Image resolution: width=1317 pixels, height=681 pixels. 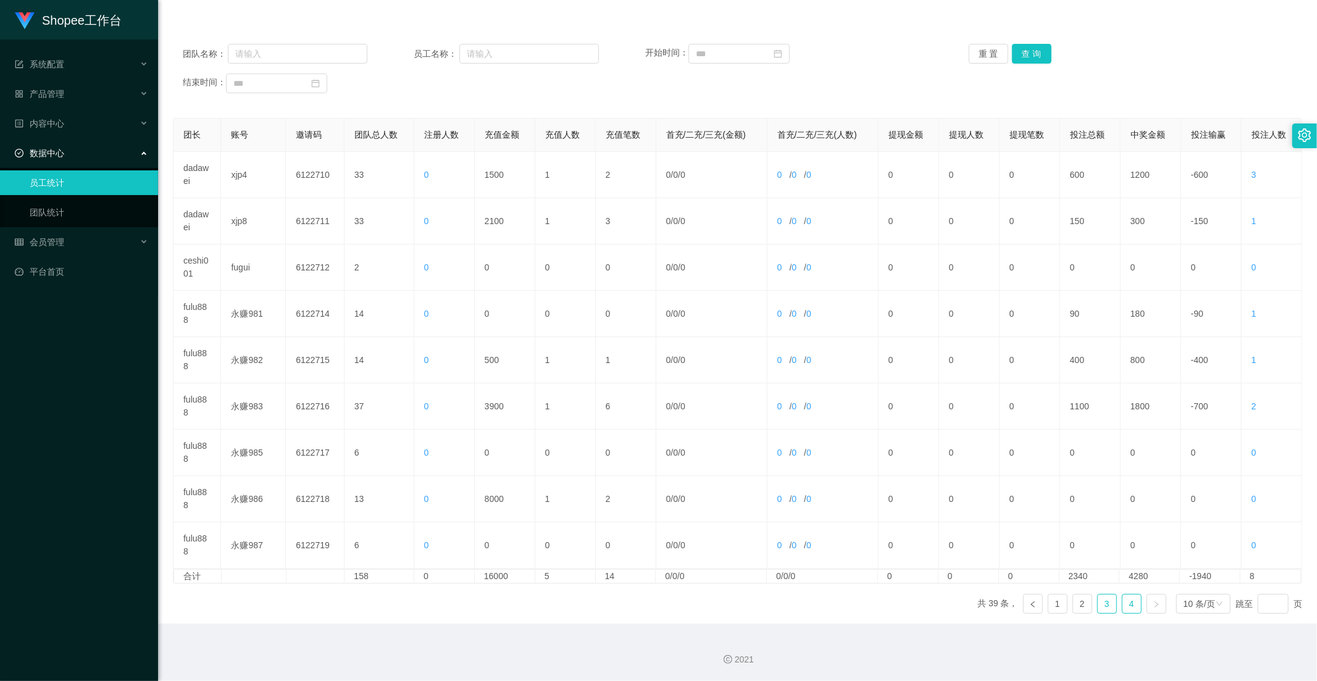 What do you see at coordinates (1210, 576) in the screenshot?
I see `td: -1940` at bounding box center [1210, 576].